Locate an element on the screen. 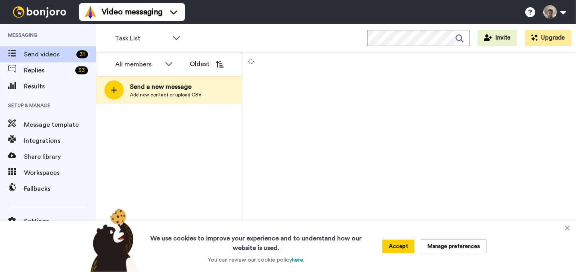 The image size is (576, 272). span: Send a new message is located at coordinates (166, 87).